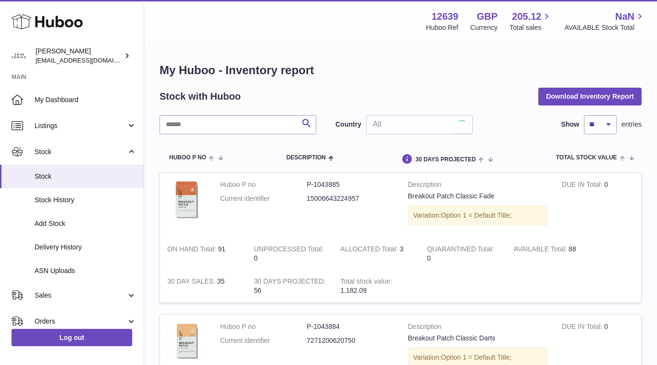 Image resolution: width=657 pixels, height=365 pixels. I want to click on dd: 7271200620750, so click(350, 340).